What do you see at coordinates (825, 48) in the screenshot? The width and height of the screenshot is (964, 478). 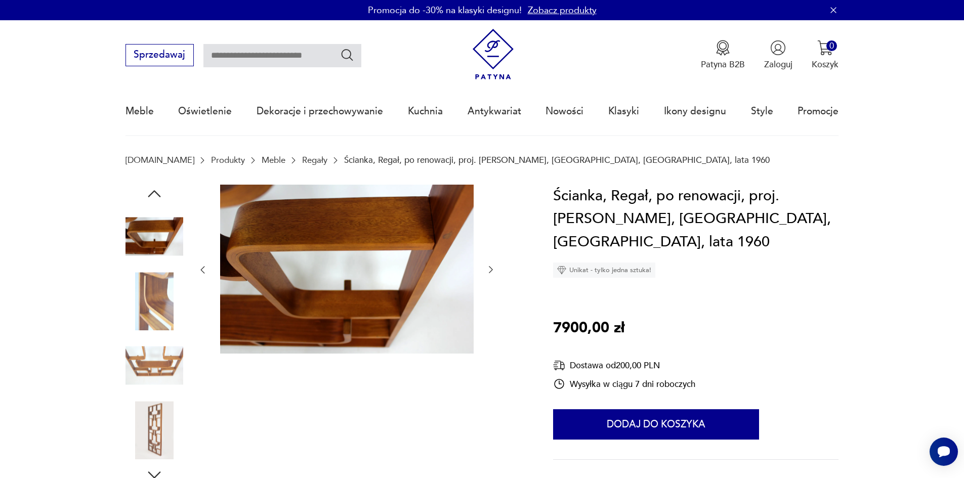 I see `img: Ikona koszyka` at bounding box center [825, 48].